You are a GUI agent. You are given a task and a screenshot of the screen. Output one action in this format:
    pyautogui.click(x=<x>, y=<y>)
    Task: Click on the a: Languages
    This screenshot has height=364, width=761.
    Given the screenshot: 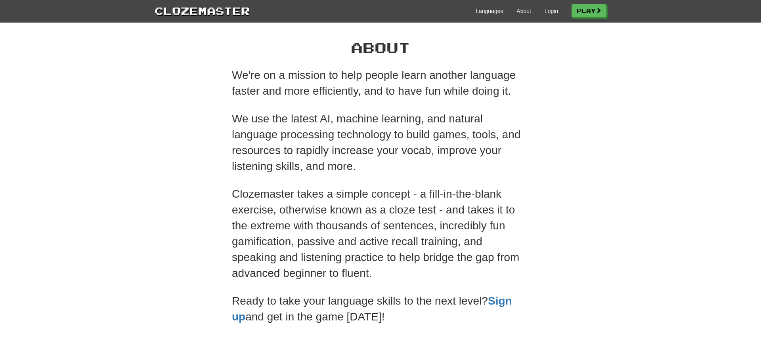 What is the action you would take?
    pyautogui.click(x=489, y=11)
    